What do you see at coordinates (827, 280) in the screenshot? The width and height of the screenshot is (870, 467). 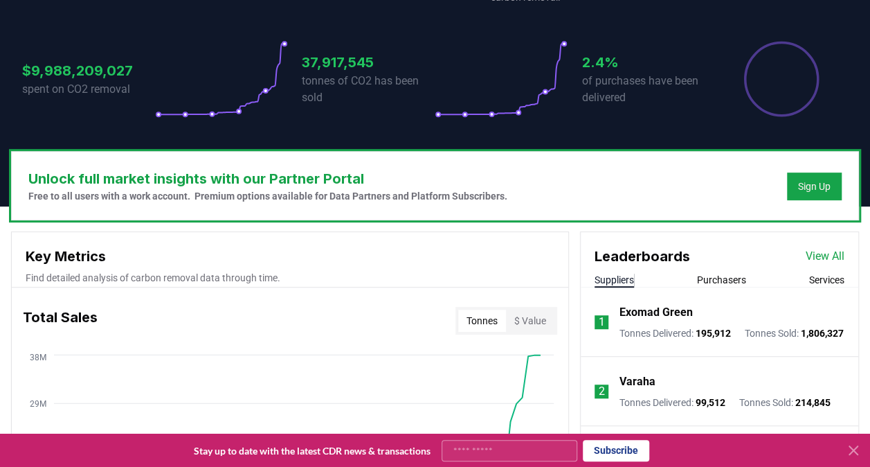 I see `button: Services` at bounding box center [827, 280].